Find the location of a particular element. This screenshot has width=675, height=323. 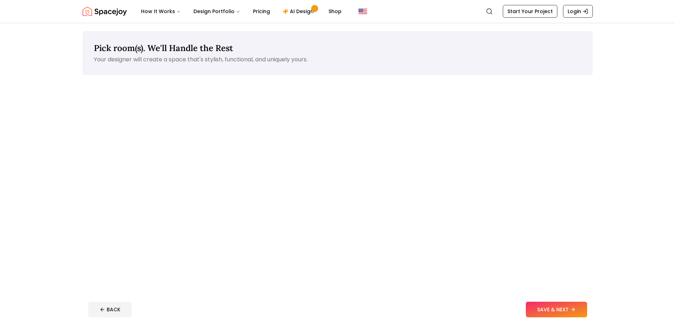

a: AI Design is located at coordinates (299, 11).